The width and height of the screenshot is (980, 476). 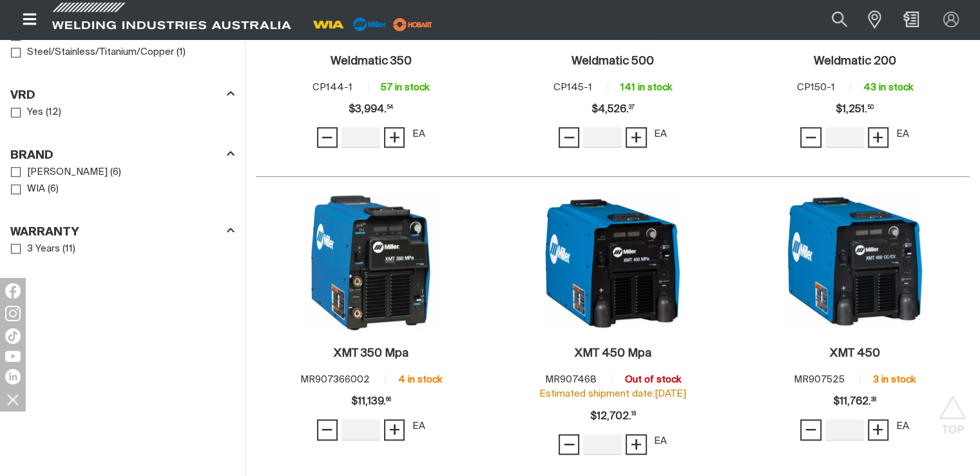 I want to click on span: $11,762., so click(x=855, y=402).